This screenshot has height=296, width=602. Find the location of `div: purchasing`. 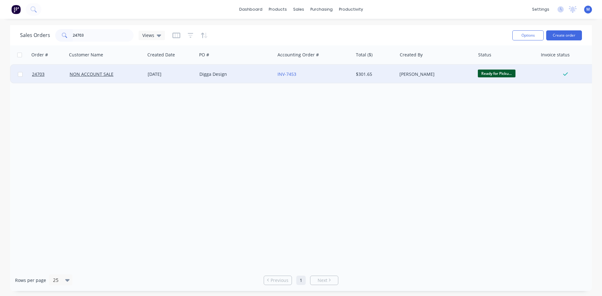

div: purchasing is located at coordinates (321, 9).